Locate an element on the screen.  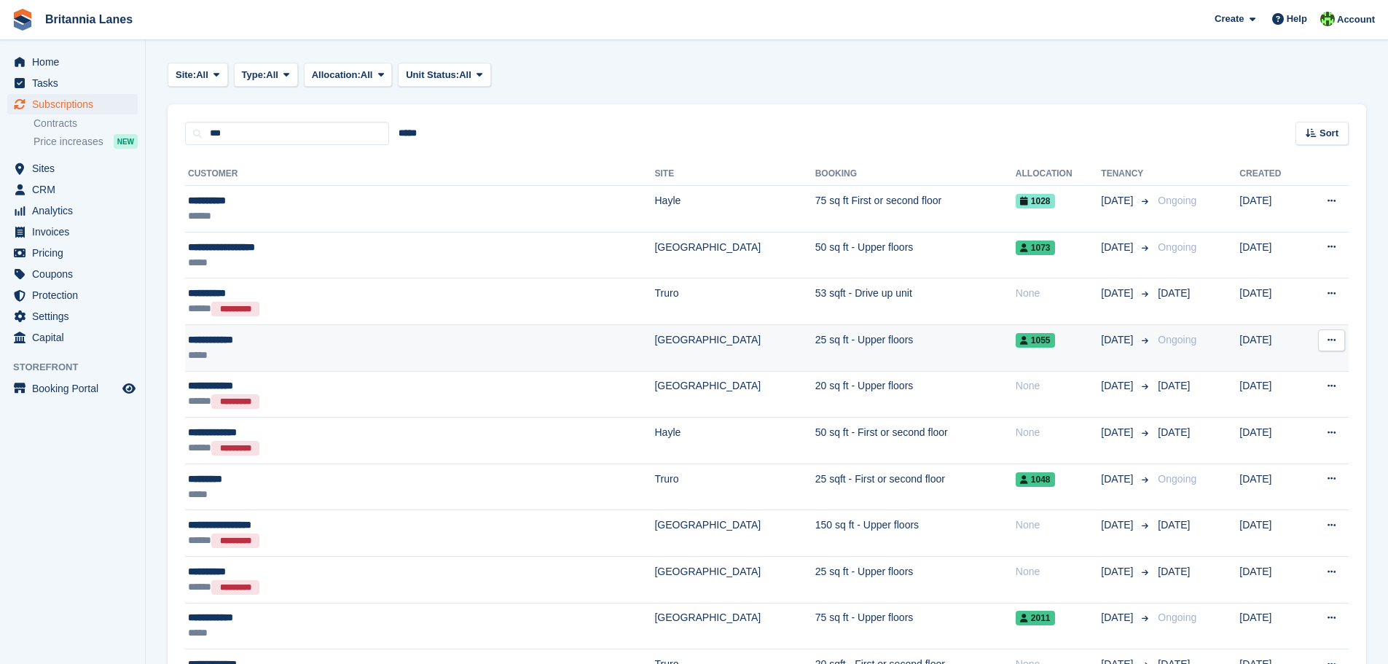
span: Allocation: is located at coordinates (336, 75).